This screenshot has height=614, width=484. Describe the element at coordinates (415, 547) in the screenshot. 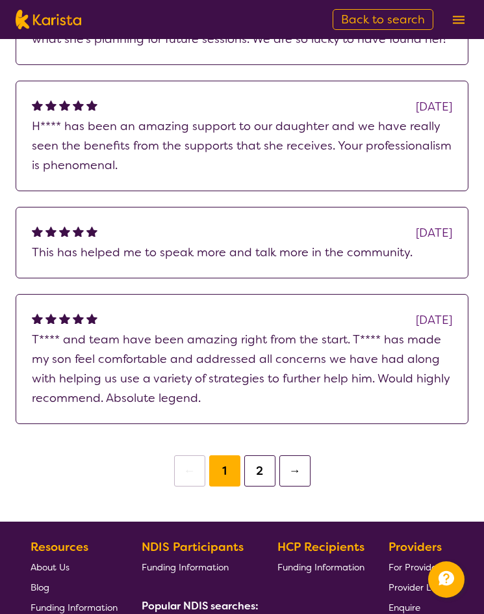

I see `b: Providers` at that location.